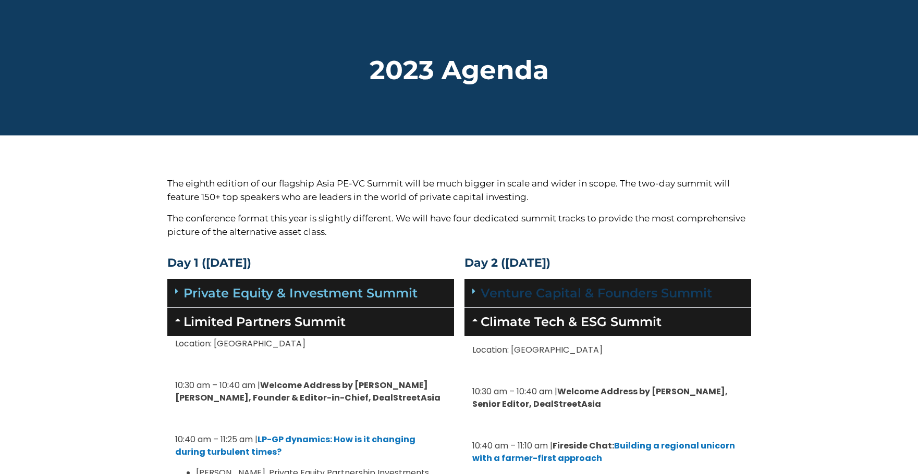 The height and width of the screenshot is (474, 918). What do you see at coordinates (264, 321) in the screenshot?
I see `a: Limited Partners Summit` at bounding box center [264, 321].